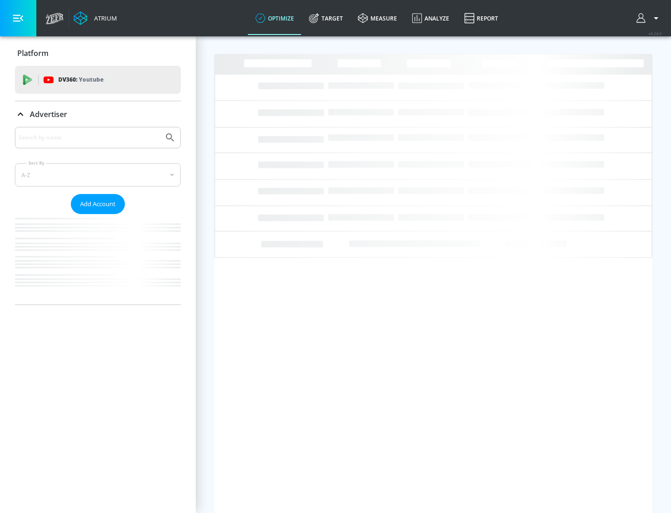 This screenshot has height=513, width=671. Describe the element at coordinates (98, 204) in the screenshot. I see `span: Add Account` at that location.